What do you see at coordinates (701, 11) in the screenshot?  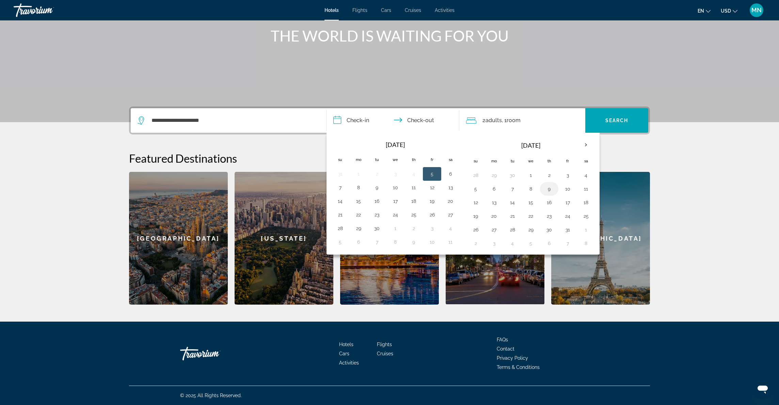 I see `span: en` at bounding box center [701, 11].